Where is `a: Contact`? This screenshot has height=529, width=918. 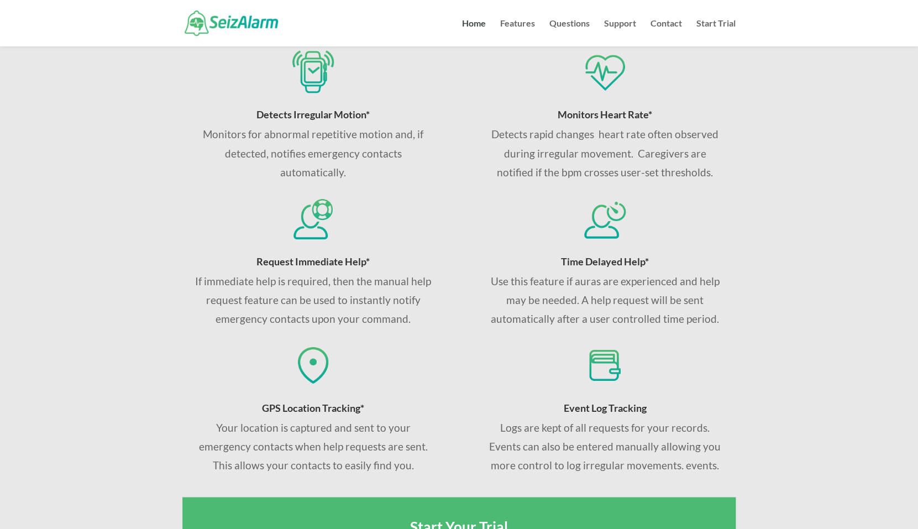
a: Contact is located at coordinates (666, 33).